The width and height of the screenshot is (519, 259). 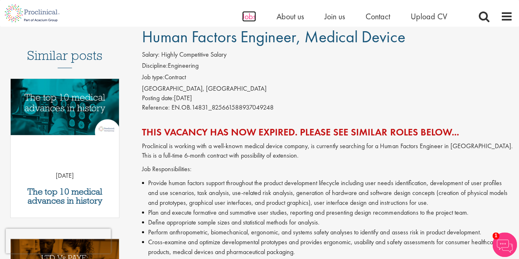 I want to click on span: Upload CV, so click(x=429, y=16).